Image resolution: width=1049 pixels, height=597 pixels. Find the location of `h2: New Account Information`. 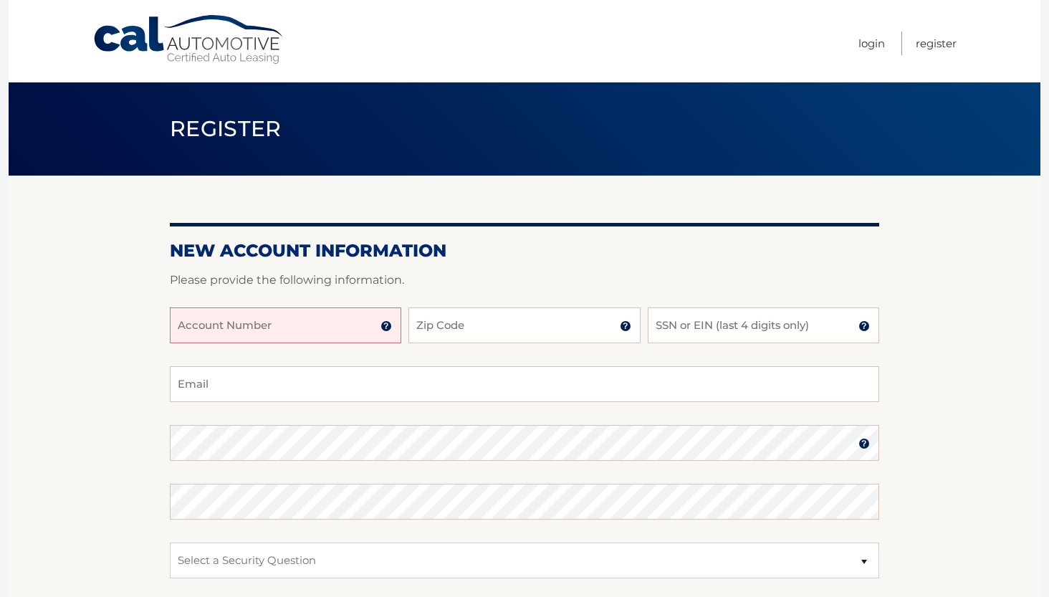

h2: New Account Information is located at coordinates (524, 251).